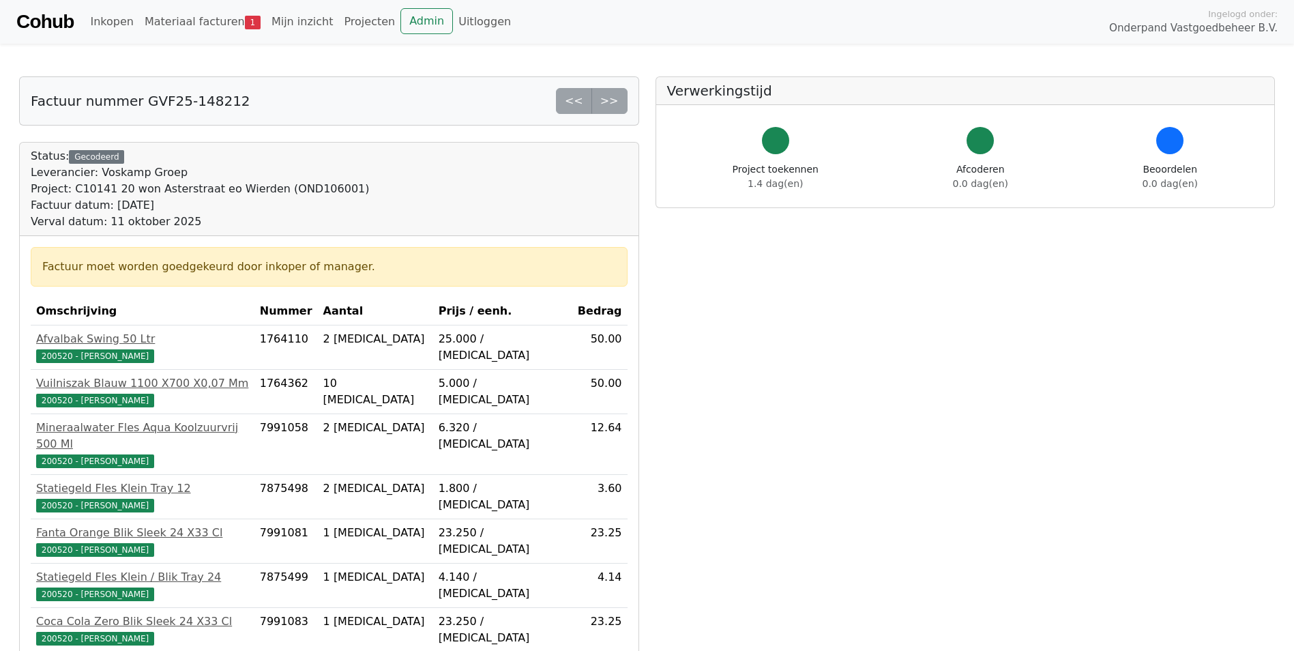 The height and width of the screenshot is (651, 1294). Describe the element at coordinates (503, 311) in the screenshot. I see `th: Prijs / eenh.` at that location.